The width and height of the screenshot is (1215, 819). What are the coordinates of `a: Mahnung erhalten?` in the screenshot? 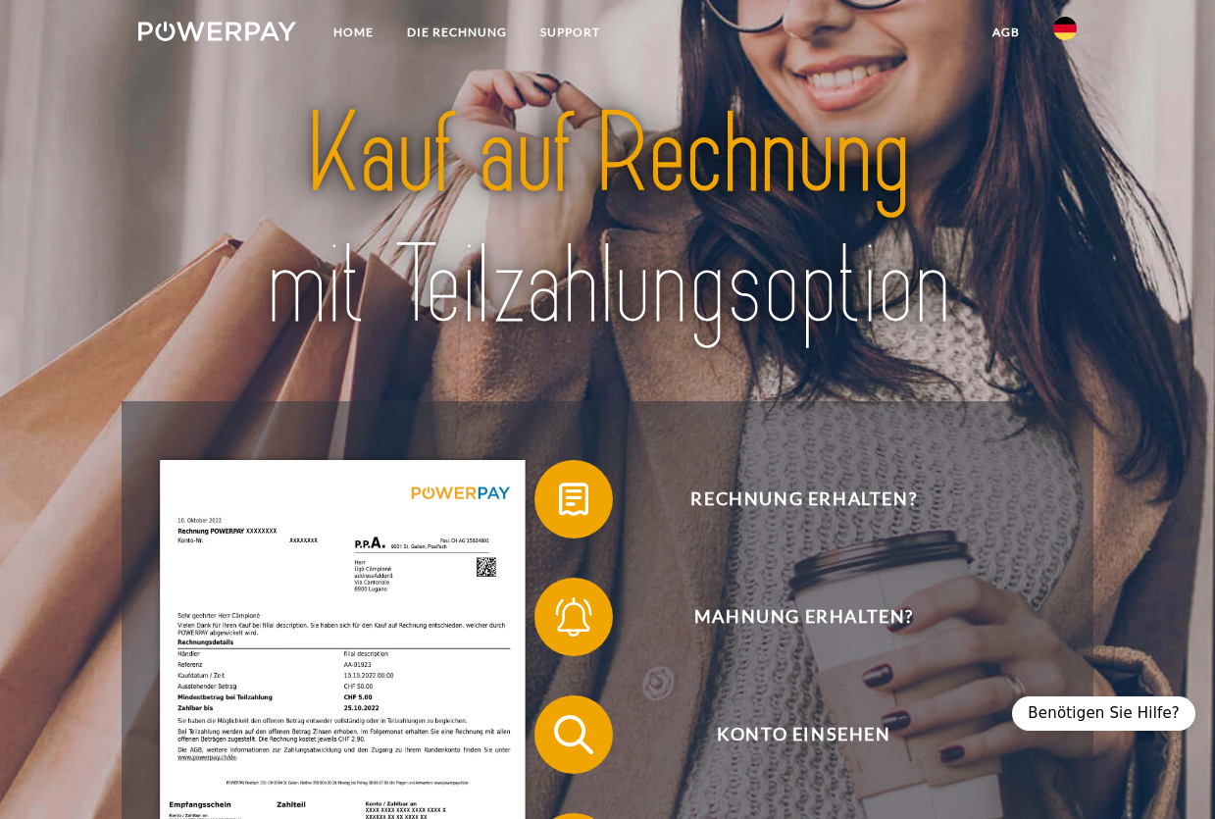 It's located at (789, 617).